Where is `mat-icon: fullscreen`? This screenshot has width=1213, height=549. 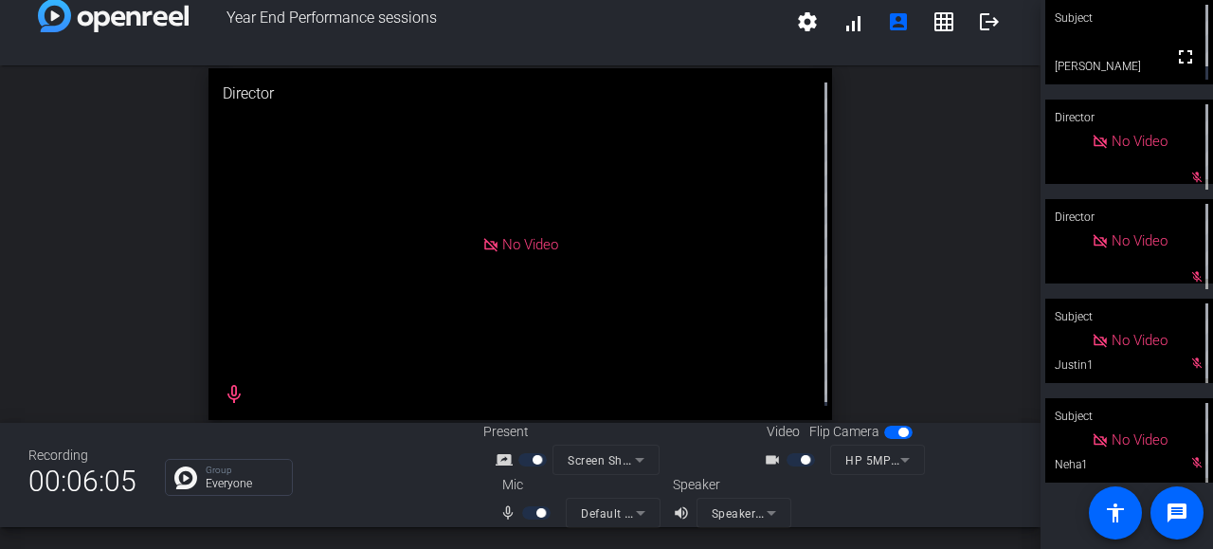
mat-icon: fullscreen is located at coordinates (1185, 57).